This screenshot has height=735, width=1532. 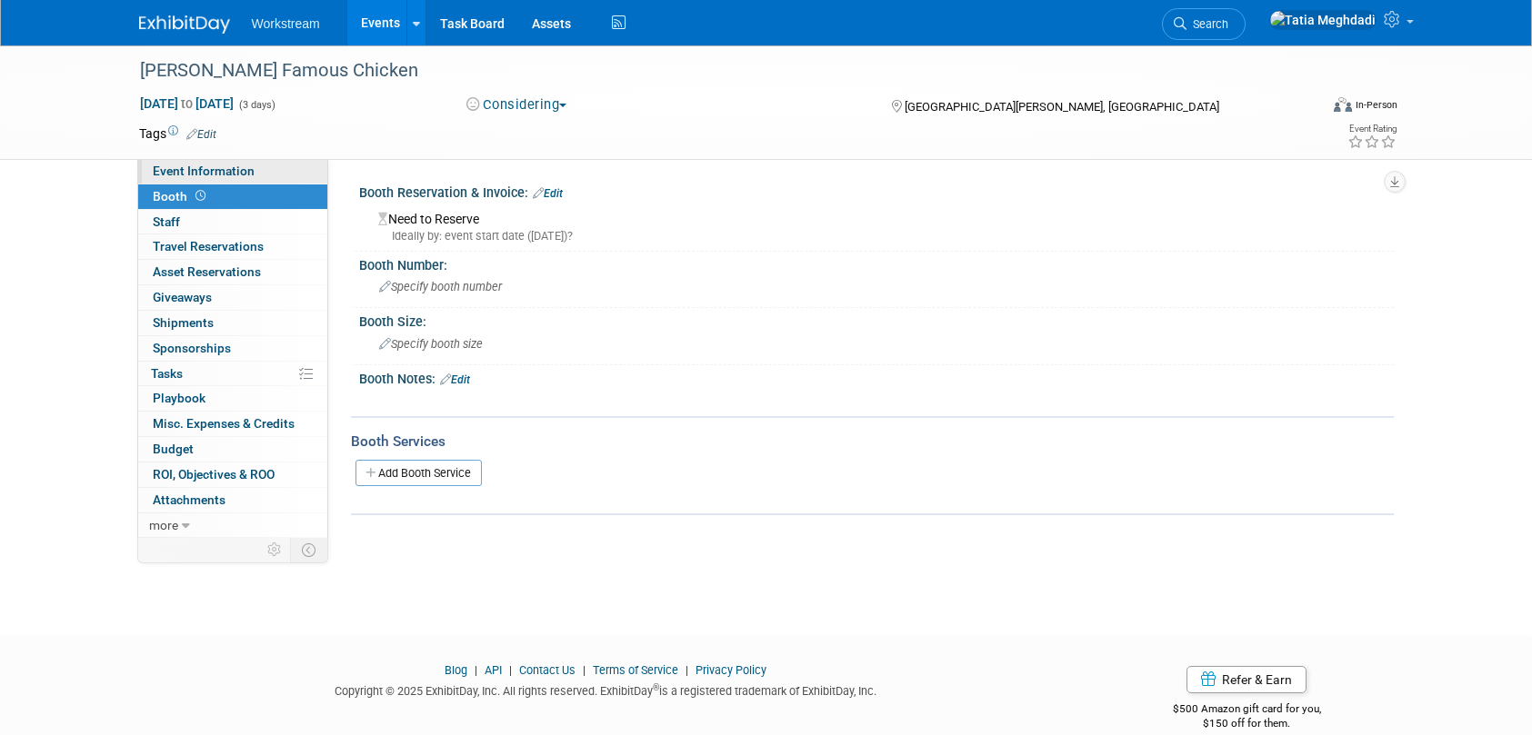 I want to click on div: $500 Amazon gift card for you,, so click(x=1246, y=711).